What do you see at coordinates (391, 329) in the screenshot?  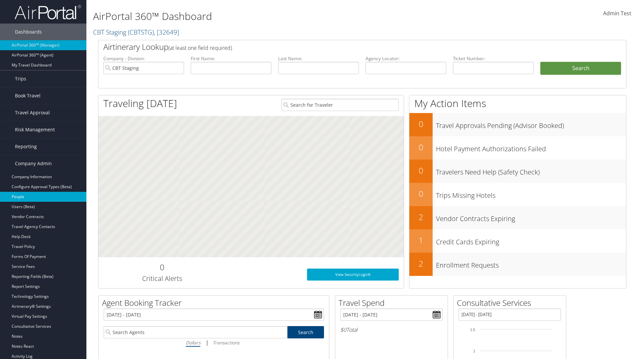 I see `h6: Total` at bounding box center [391, 329].